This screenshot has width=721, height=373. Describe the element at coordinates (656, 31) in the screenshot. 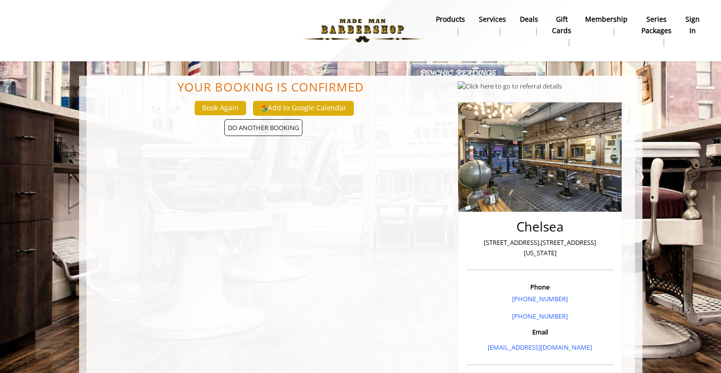

I see `a: Series packagesSeries packages` at that location.